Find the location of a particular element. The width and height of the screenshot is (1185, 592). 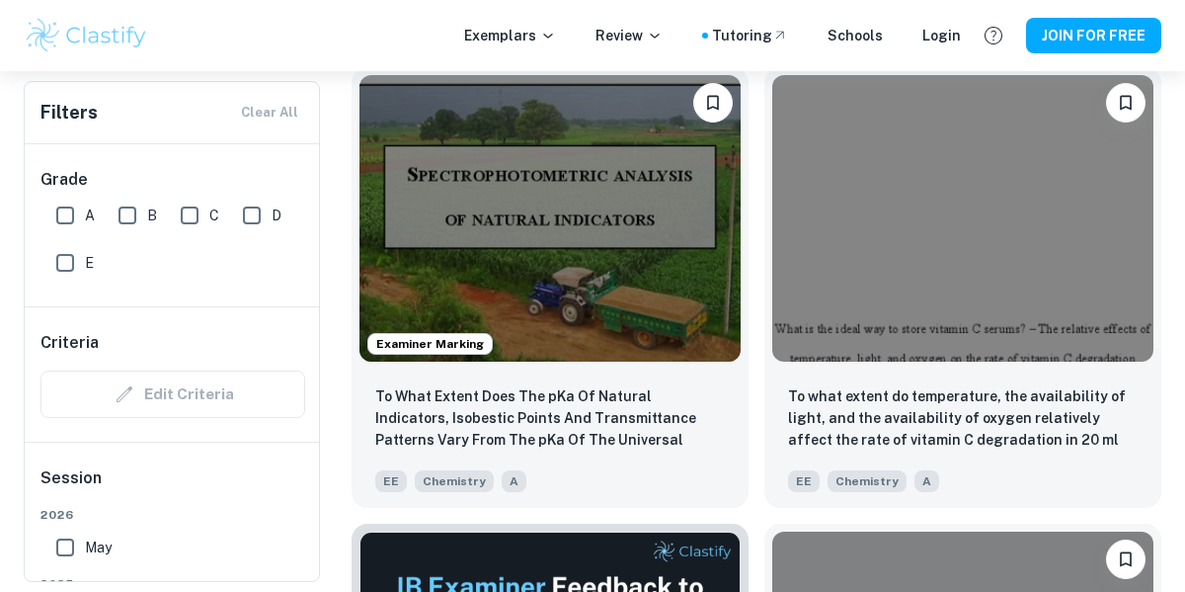

a: Tutoring is located at coordinates (750, 36).